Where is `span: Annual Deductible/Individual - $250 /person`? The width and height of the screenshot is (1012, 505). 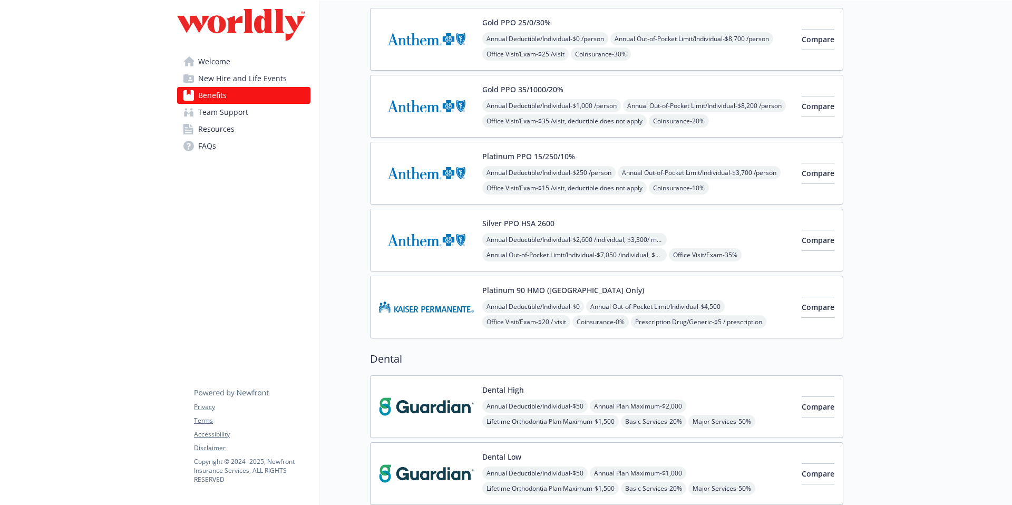 span: Annual Deductible/Individual - $250 /person is located at coordinates (549, 172).